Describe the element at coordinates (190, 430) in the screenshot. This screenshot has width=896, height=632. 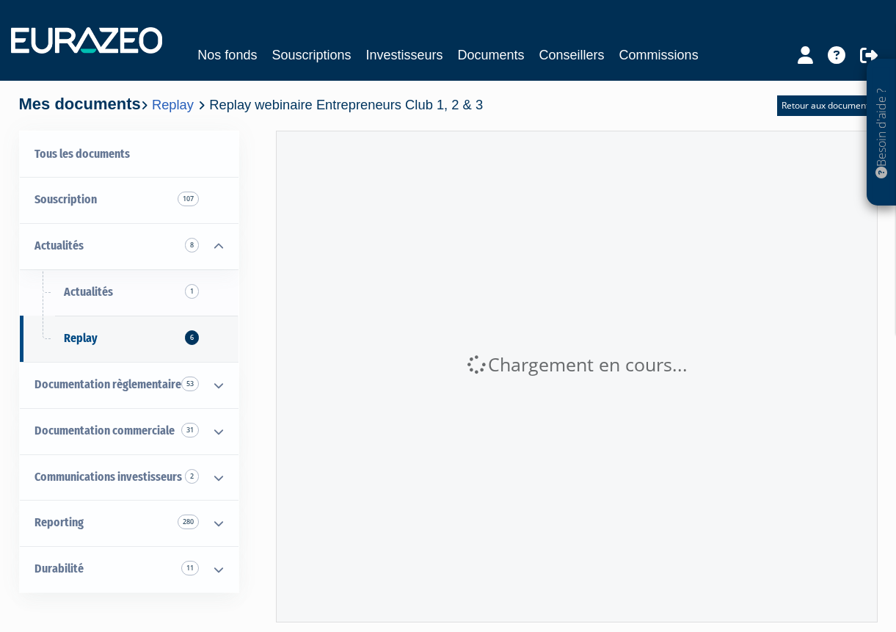
I see `span: 31` at that location.